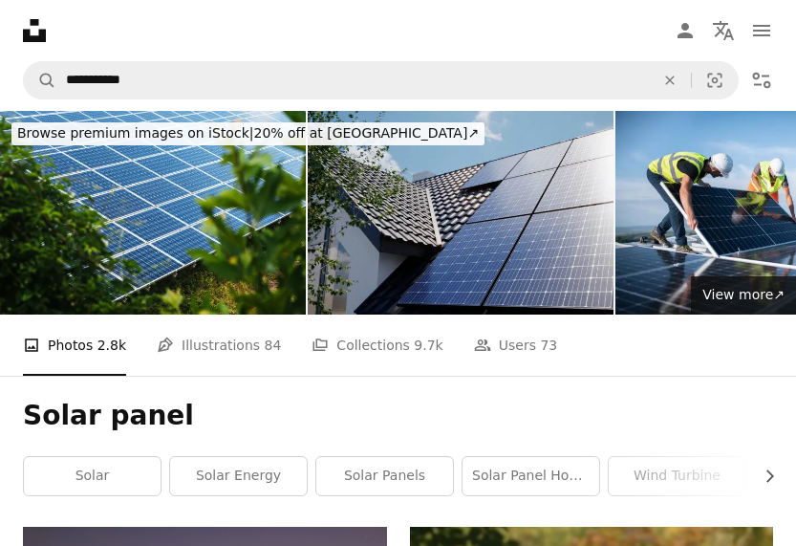 The image size is (796, 546). Describe the element at coordinates (723, 31) in the screenshot. I see `button: Language` at that location.